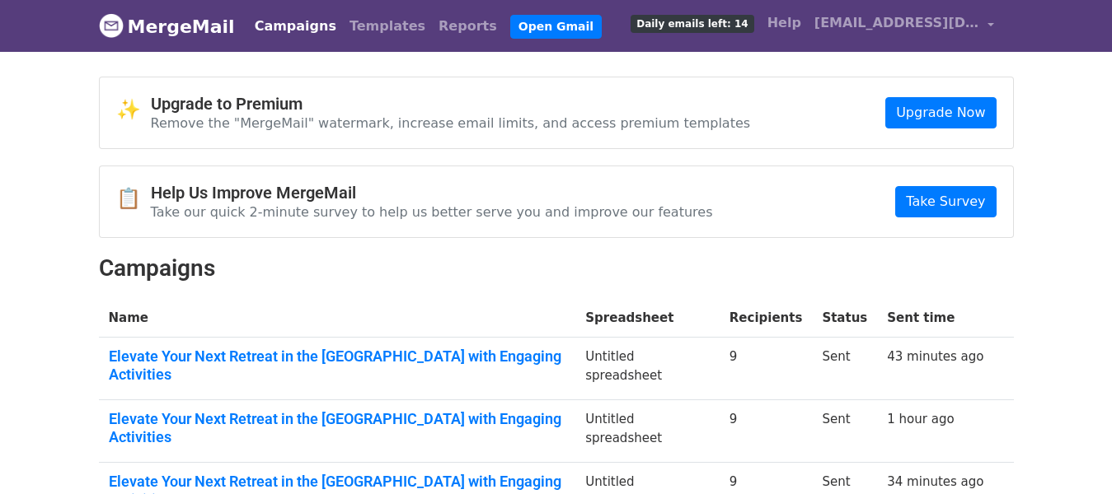  Describe the element at coordinates (451, 123) in the screenshot. I see `p: Remove the "MergeMail" watermark, increase email limits, and access premium templates` at that location.